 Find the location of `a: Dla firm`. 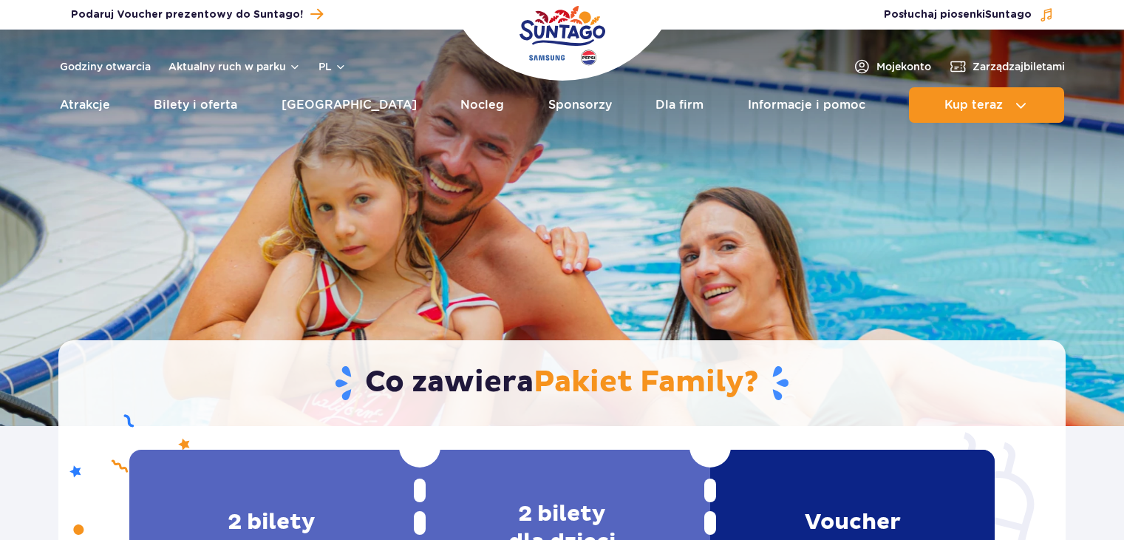

a: Dla firm is located at coordinates (679, 105).